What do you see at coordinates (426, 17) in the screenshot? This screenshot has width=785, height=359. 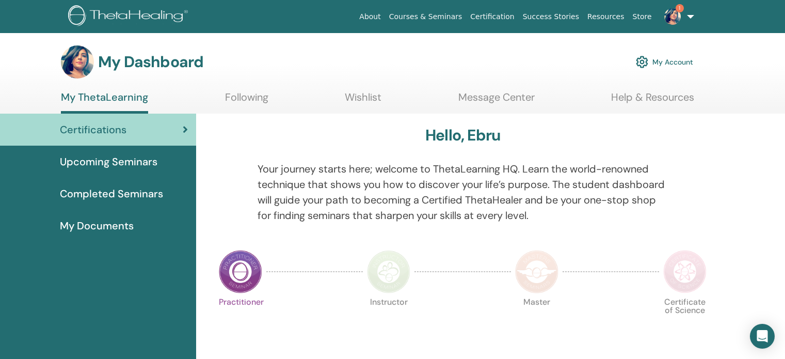 I see `a: Courses & Seminars` at bounding box center [426, 17].